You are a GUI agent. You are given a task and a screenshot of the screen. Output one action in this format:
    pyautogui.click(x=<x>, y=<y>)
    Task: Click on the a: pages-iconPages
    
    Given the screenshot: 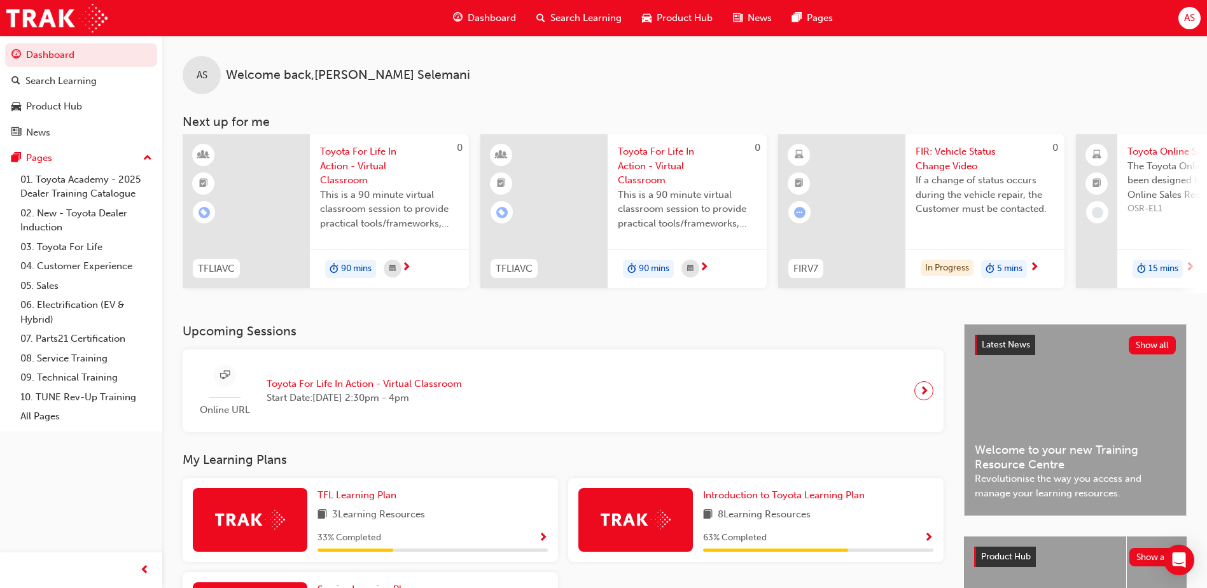 What is the action you would take?
    pyautogui.click(x=812, y=18)
    